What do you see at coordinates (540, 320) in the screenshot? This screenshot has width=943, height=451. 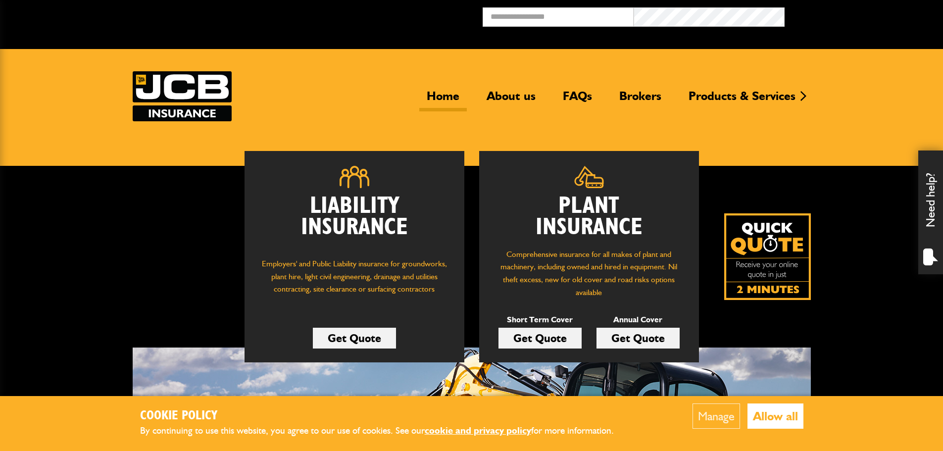 I see `p: Short Term Cover` at bounding box center [540, 320].